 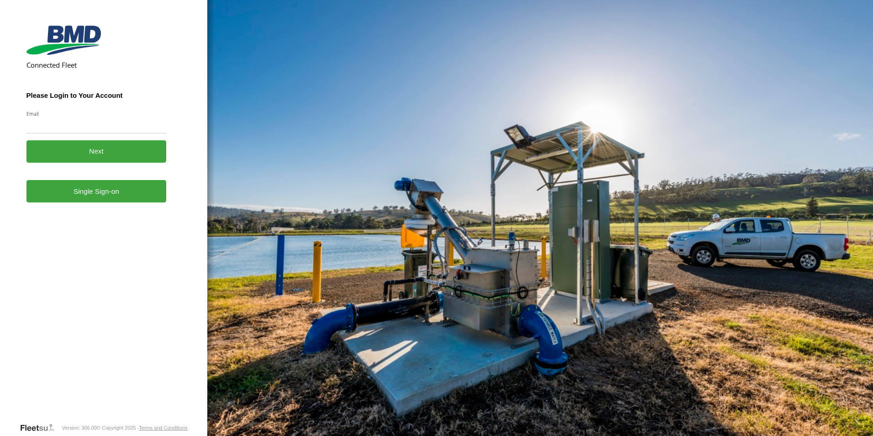 What do you see at coordinates (41, 427) in the screenshot?
I see `a: Visit our Website` at bounding box center [41, 427].